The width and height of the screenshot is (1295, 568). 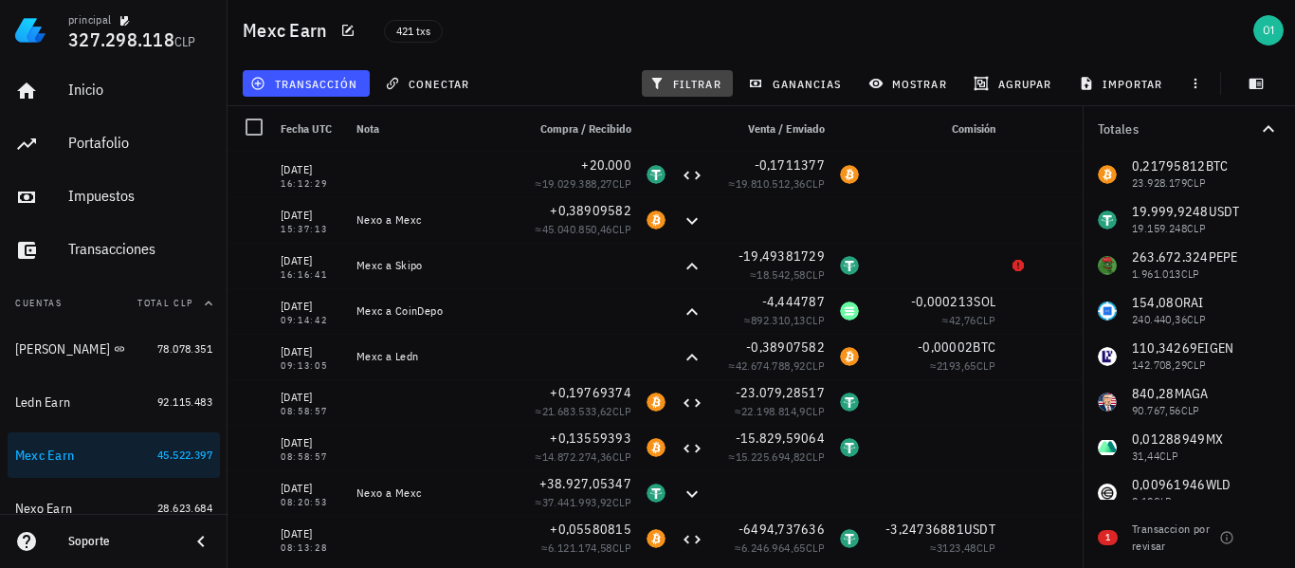 I want to click on div: Nexo Earn, so click(x=44, y=508).